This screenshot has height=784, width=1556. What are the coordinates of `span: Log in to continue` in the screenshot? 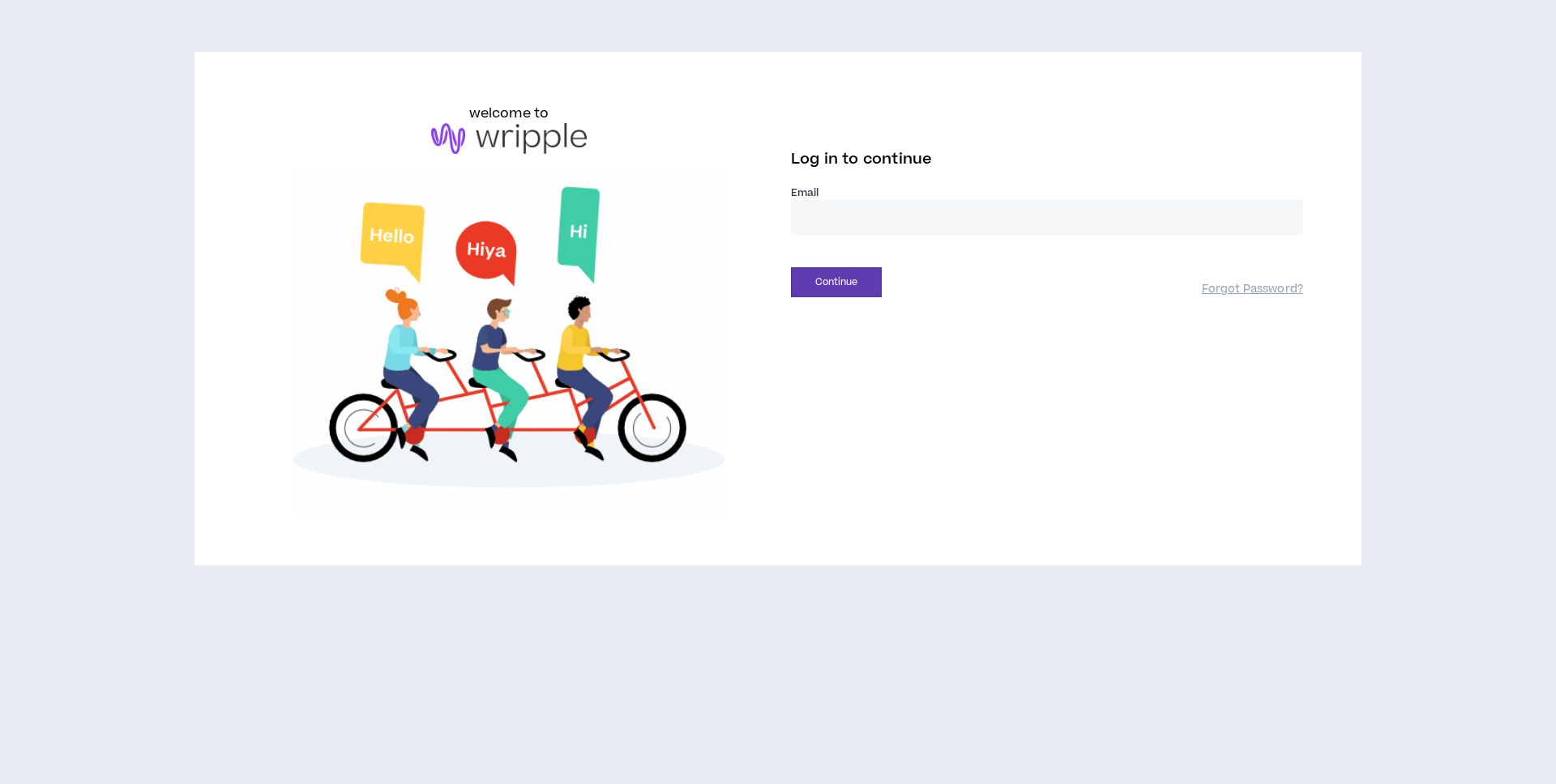 It's located at (862, 159).